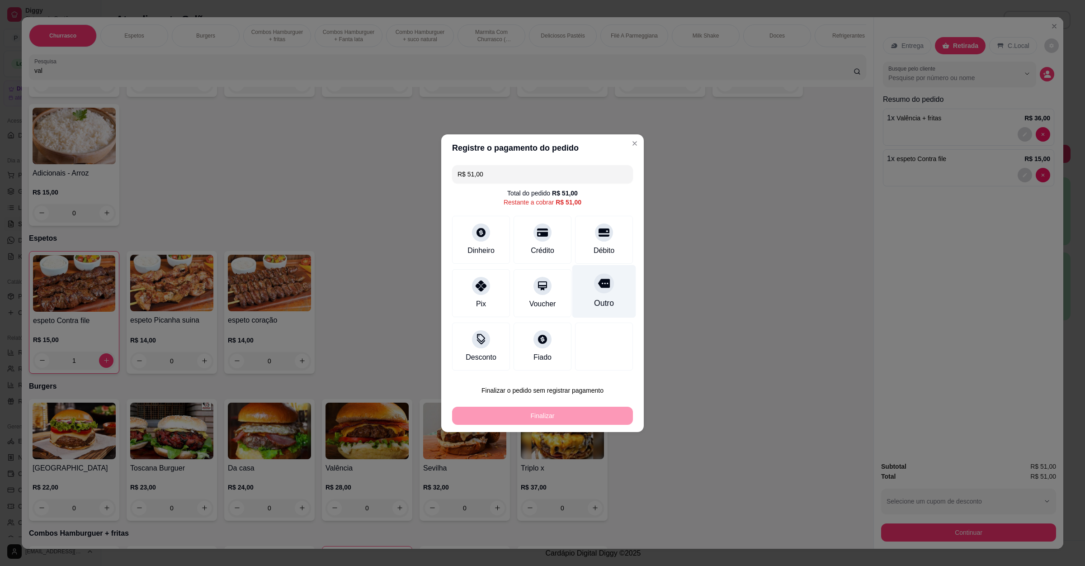  Describe the element at coordinates (543, 250) in the screenshot. I see `div: Crédito` at that location.